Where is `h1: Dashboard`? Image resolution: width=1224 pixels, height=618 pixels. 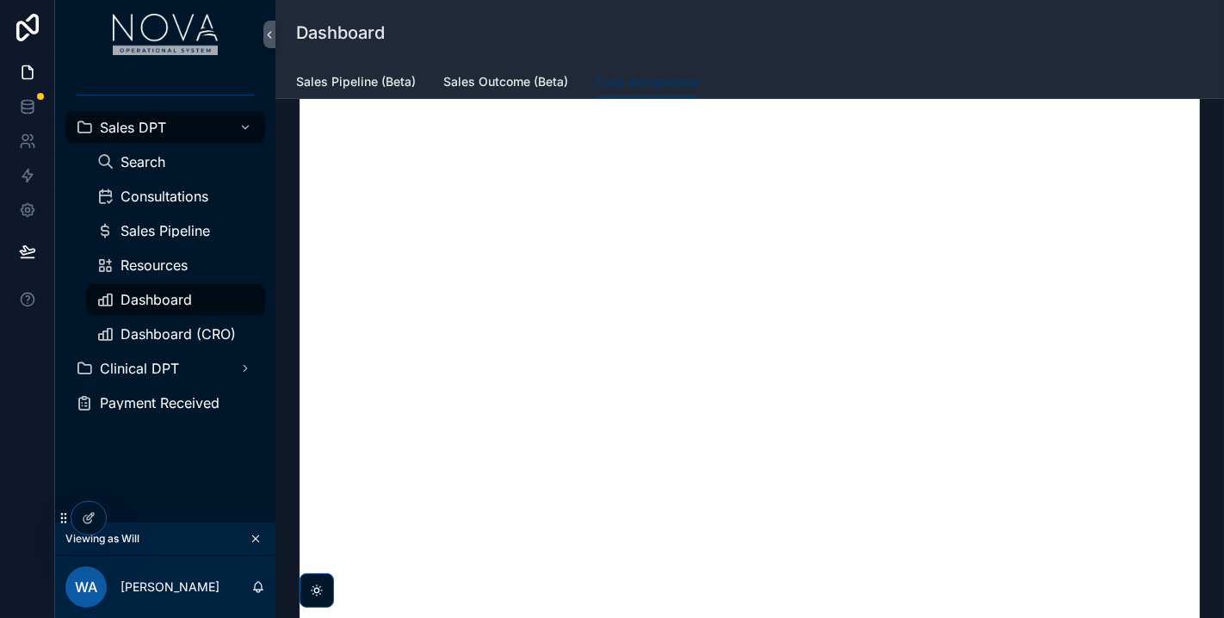 h1: Dashboard is located at coordinates (340, 33).